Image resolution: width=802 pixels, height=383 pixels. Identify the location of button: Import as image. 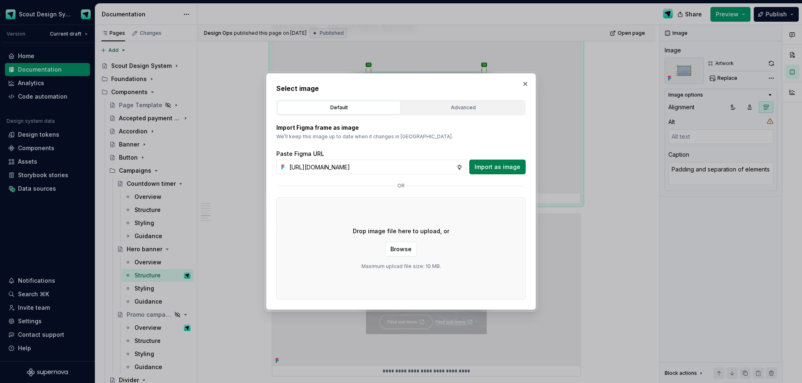
(497, 167).